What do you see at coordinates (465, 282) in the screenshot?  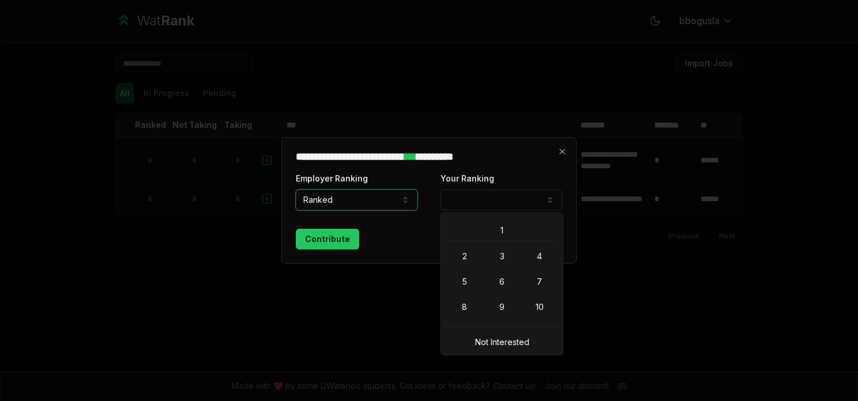 I see `span: 5` at bounding box center [465, 282].